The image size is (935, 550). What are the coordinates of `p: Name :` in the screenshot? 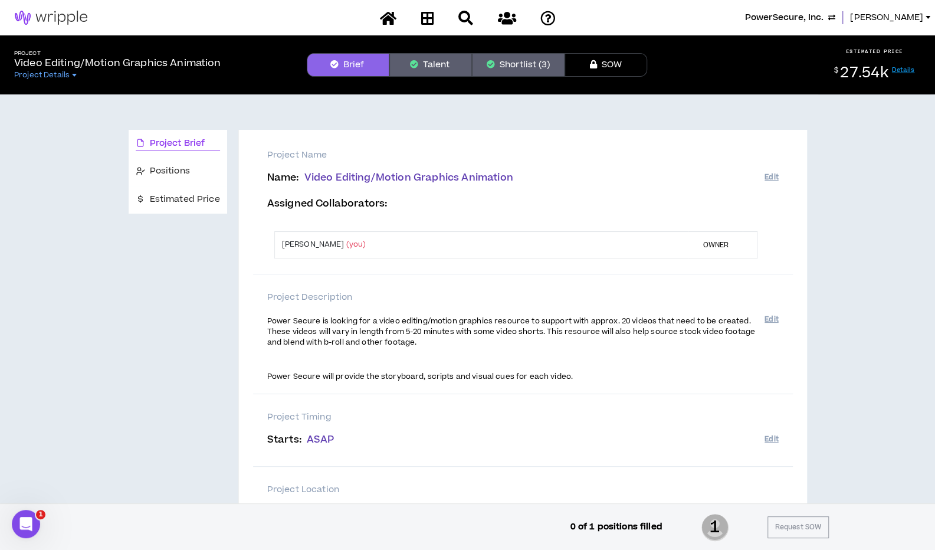 It's located at (516, 178).